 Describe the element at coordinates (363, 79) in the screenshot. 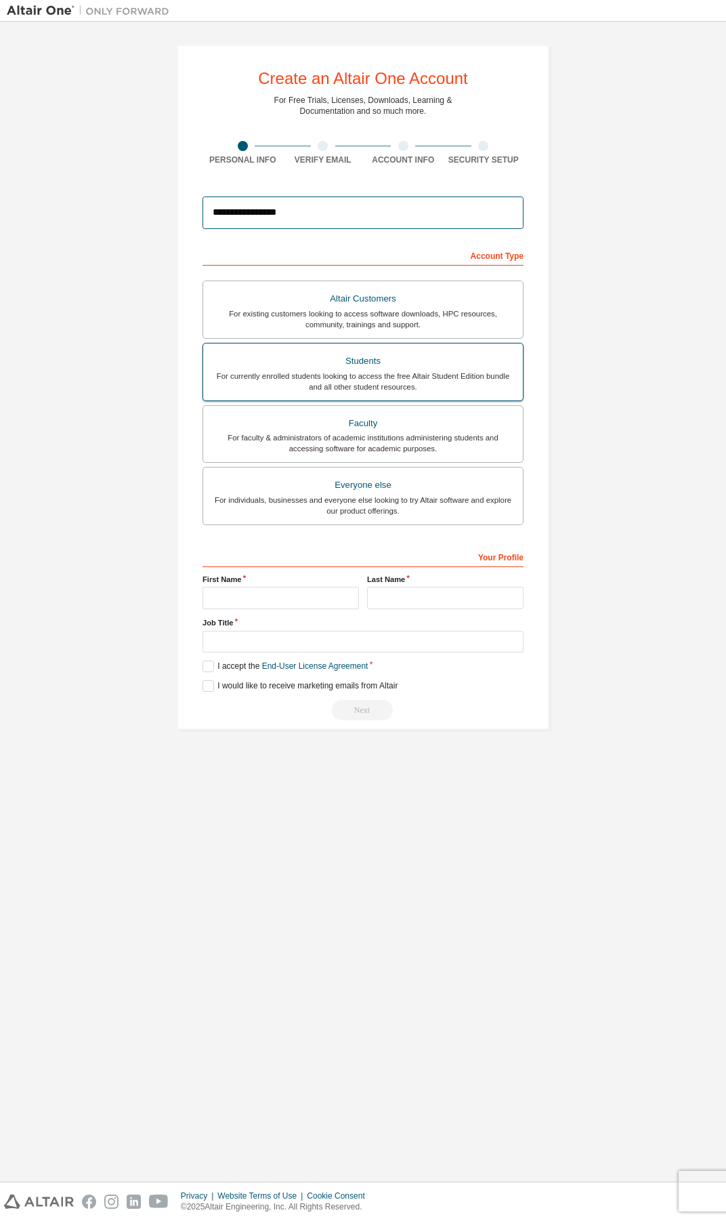

I see `div: Create an Altair One Account` at that location.